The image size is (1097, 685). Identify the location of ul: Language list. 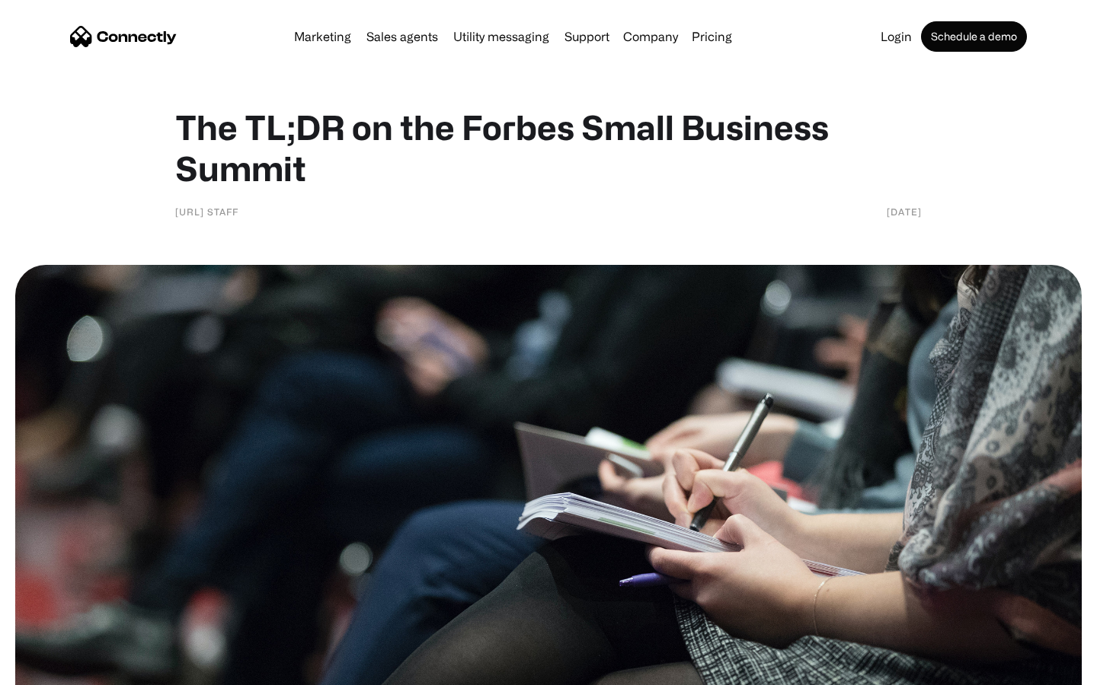
(61, 669).